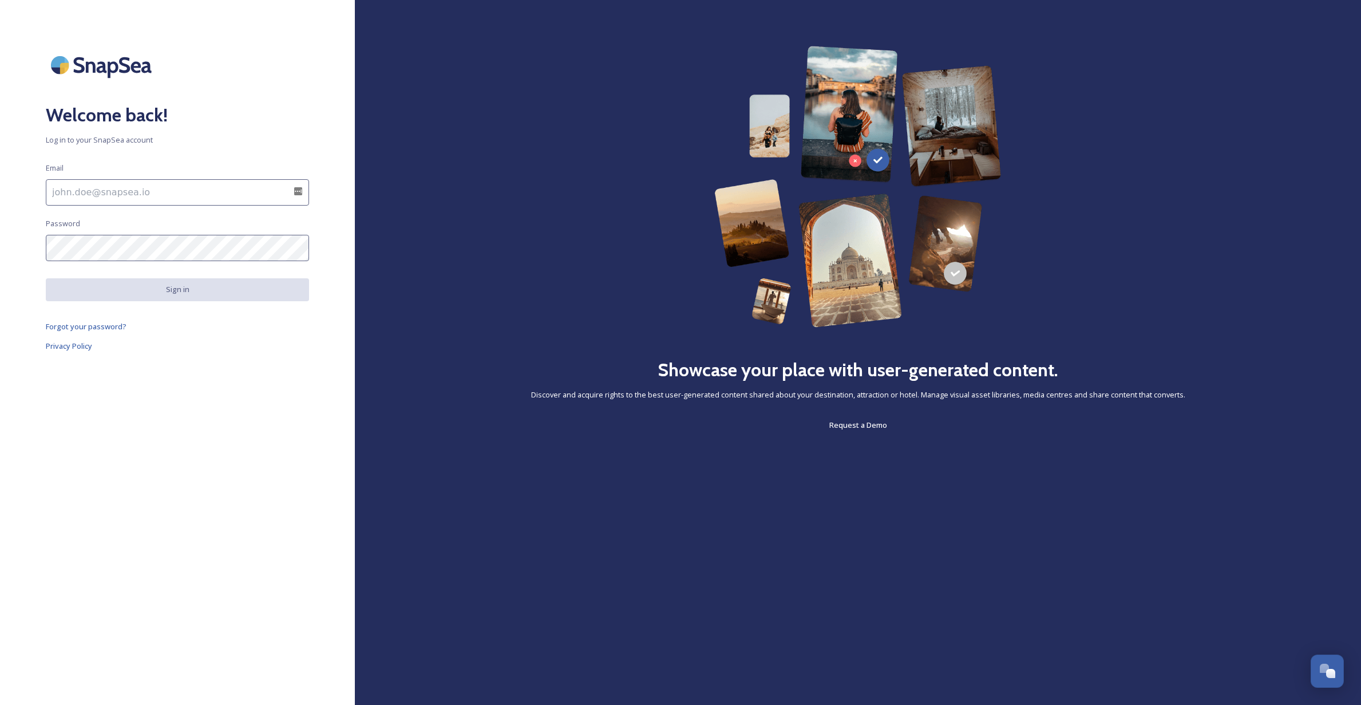  Describe the element at coordinates (54, 168) in the screenshot. I see `span: Email` at that location.